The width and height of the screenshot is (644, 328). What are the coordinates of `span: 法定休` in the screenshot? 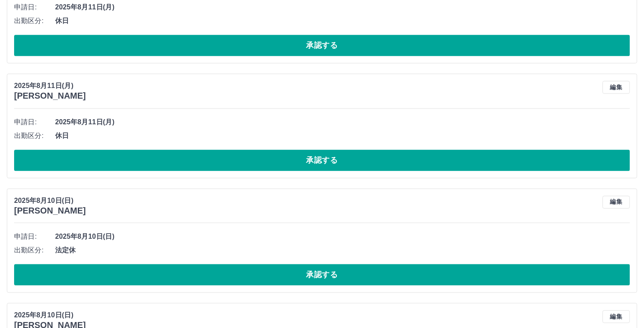 It's located at (342, 250).